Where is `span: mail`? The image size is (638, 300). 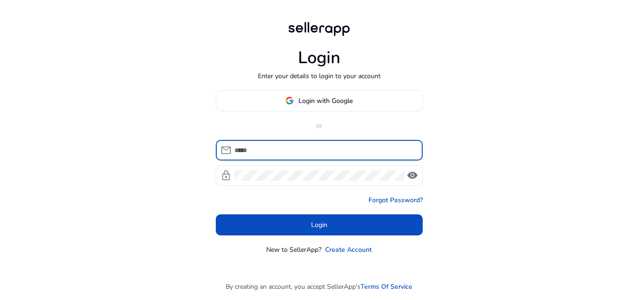 span: mail is located at coordinates (226, 150).